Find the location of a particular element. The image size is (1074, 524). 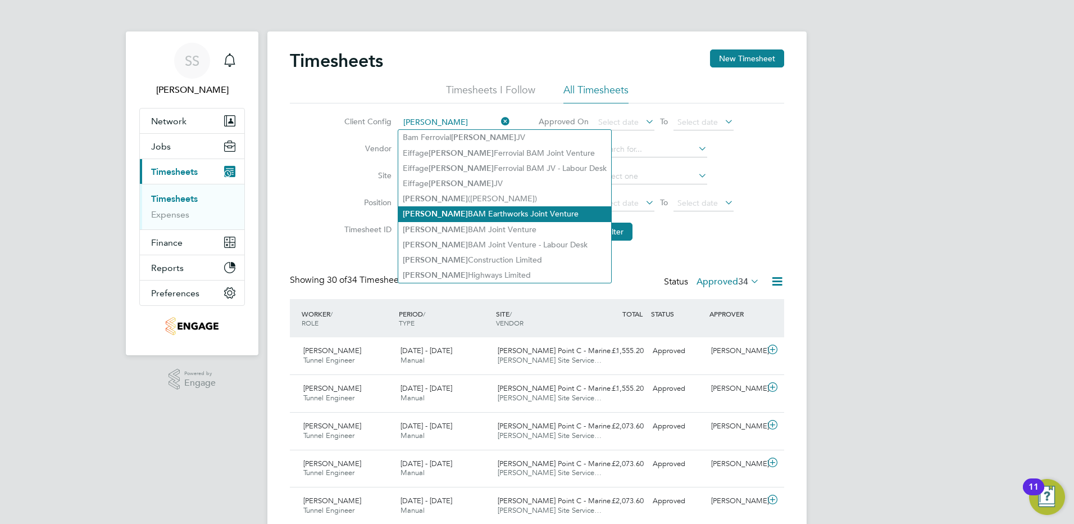

span: Jobs is located at coordinates (161, 146).